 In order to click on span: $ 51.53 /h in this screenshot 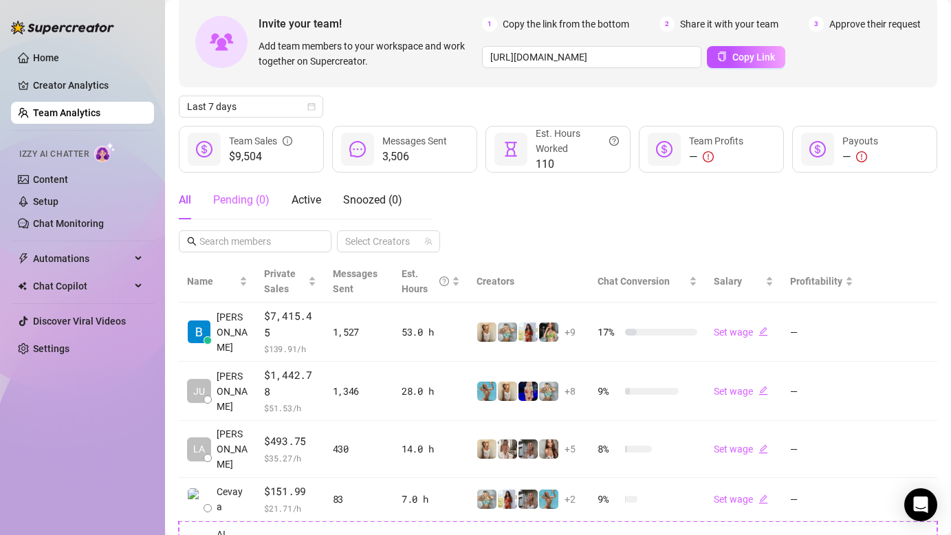, I will do `click(290, 408)`.